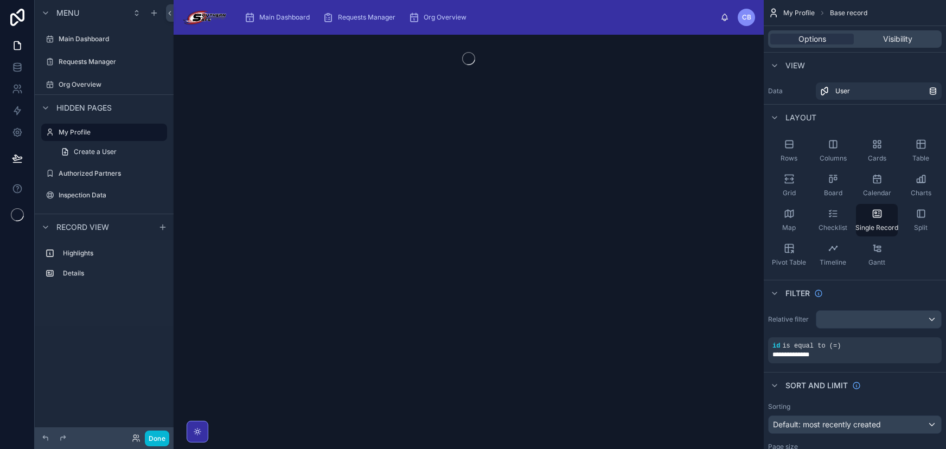  I want to click on span: My Profile, so click(799, 13).